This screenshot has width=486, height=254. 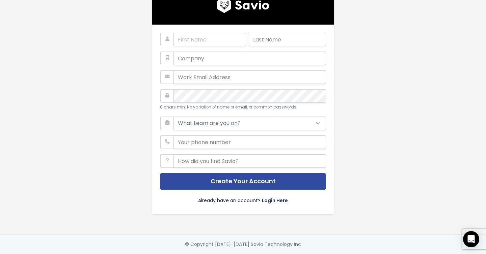 What do you see at coordinates (250, 161) in the screenshot?
I see `input: How did you find Savio?` at bounding box center [250, 161].